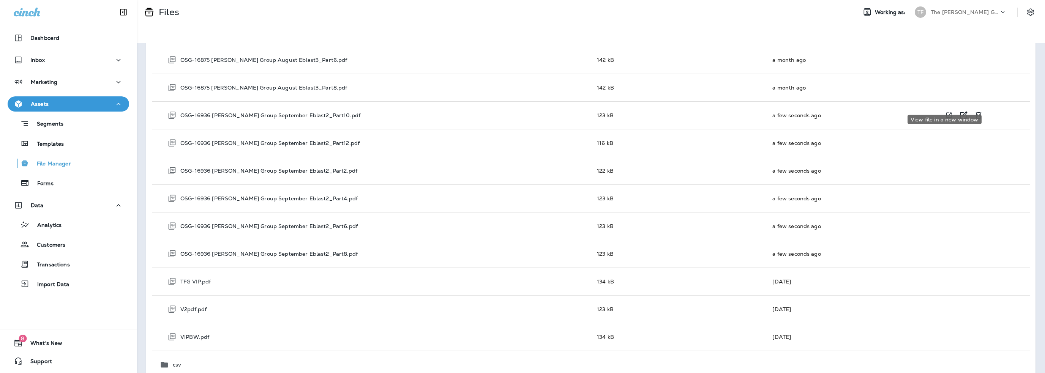  I want to click on button: Support, so click(68, 361).